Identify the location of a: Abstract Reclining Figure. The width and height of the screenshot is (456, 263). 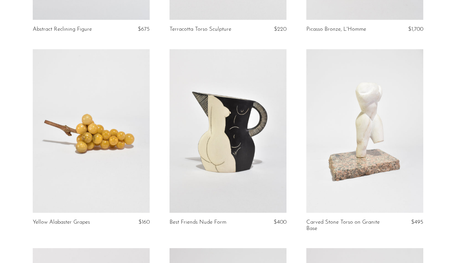
(62, 29).